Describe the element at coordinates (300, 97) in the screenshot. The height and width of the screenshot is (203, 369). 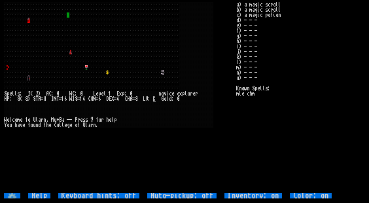
I see `stats: a) a magic scroll b) a magic scroll c) a magic potion d) - - - e) - - - f) - - - g) - - - h) - - ...` at that location.